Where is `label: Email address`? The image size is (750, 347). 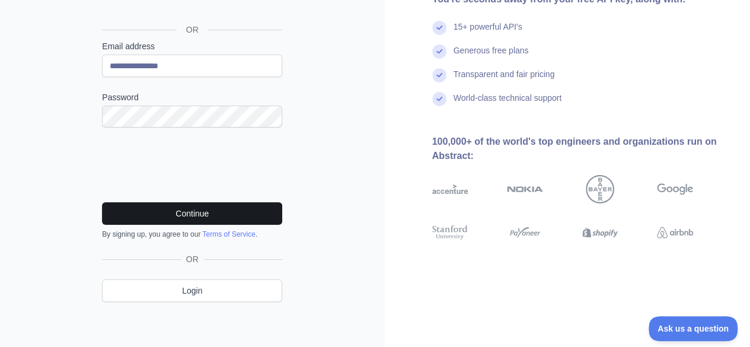 label: Email address is located at coordinates (192, 46).